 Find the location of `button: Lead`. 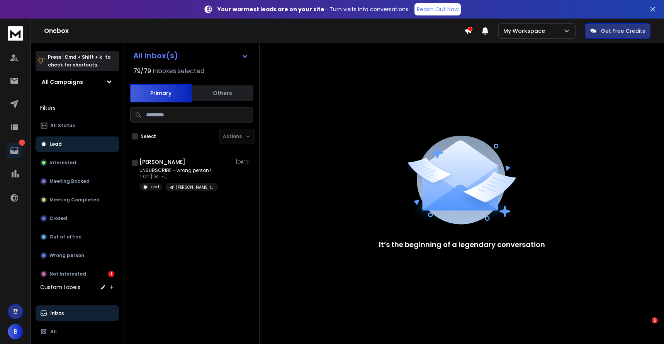

button: Lead is located at coordinates (77, 144).